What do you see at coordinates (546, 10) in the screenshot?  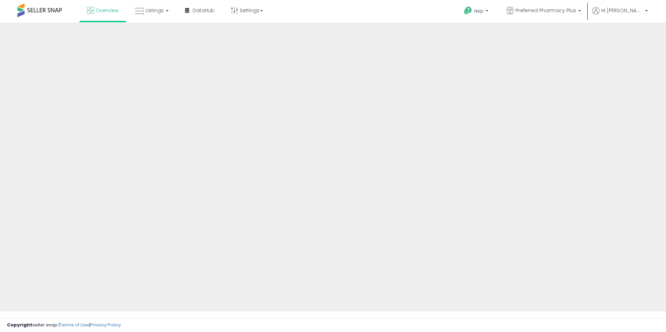 I see `span: Preferred Pharmacy Plus` at bounding box center [546, 10].